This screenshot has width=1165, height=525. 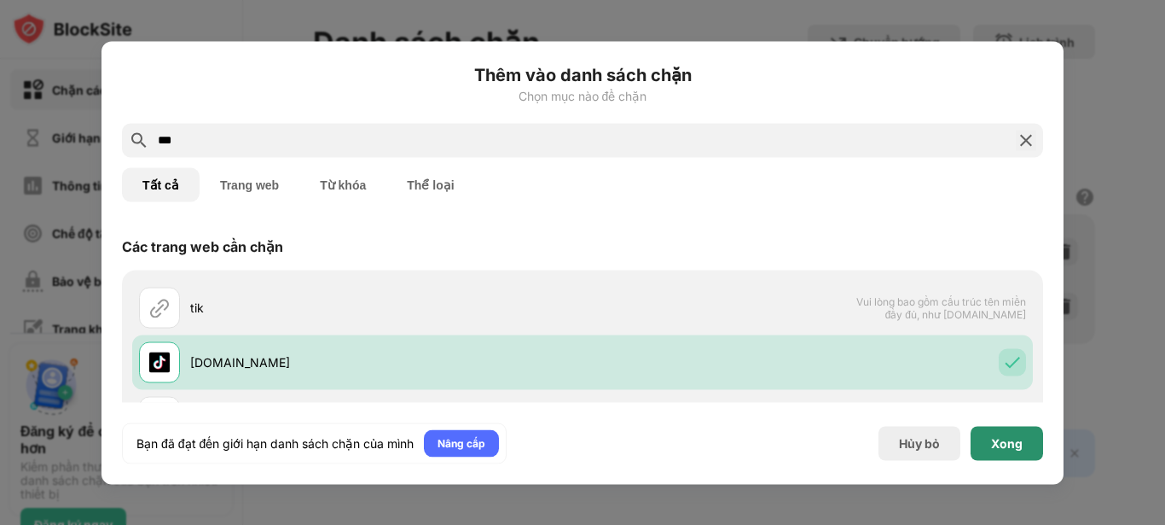 I want to click on img: url.svg, so click(x=160, y=307).